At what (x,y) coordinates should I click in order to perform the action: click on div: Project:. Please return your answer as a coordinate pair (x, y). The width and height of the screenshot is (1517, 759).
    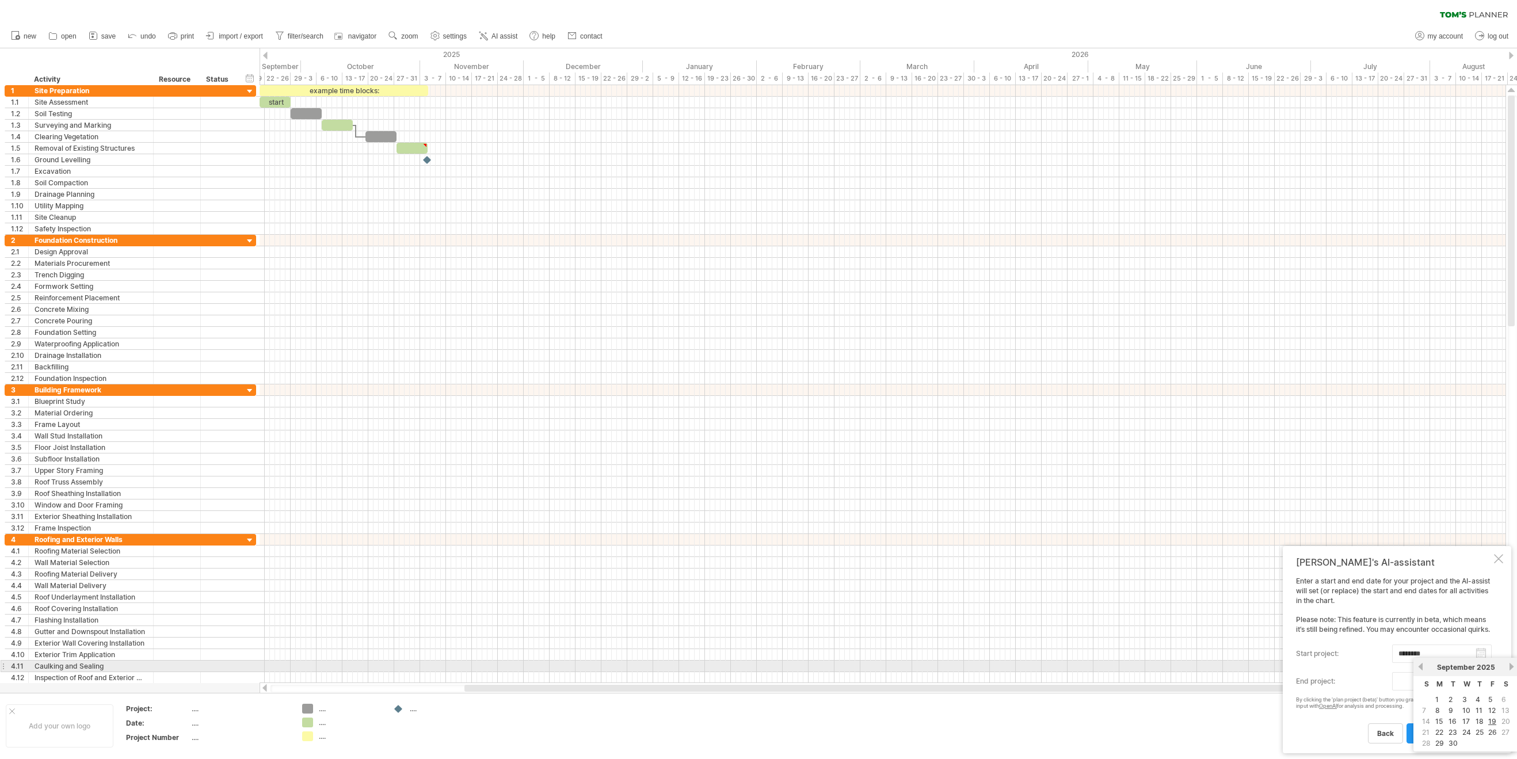
    Looking at the image, I should click on (158, 708).